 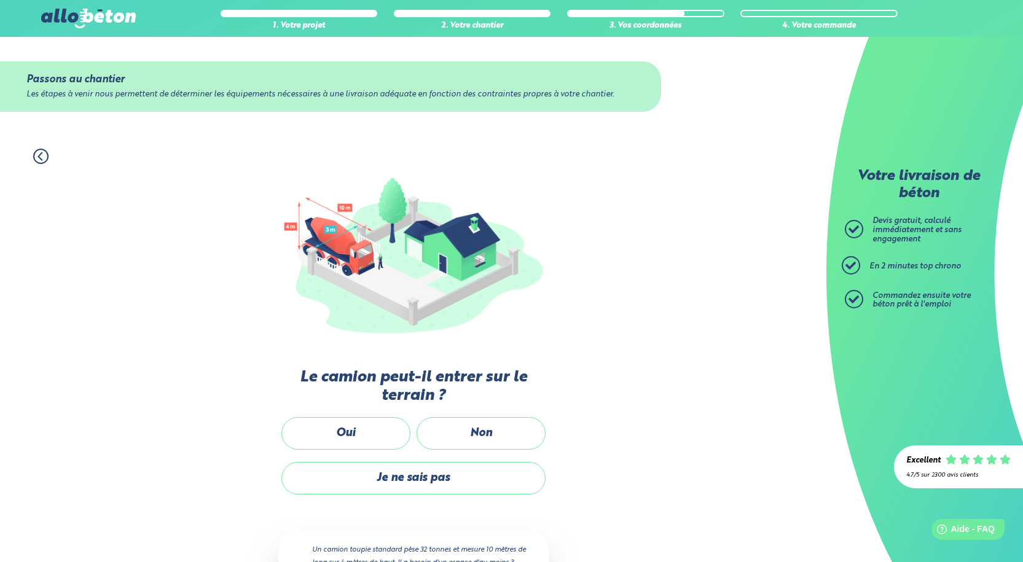 What do you see at coordinates (59, 15) in the screenshot?
I see `span: Aide - FAQ` at bounding box center [59, 15].